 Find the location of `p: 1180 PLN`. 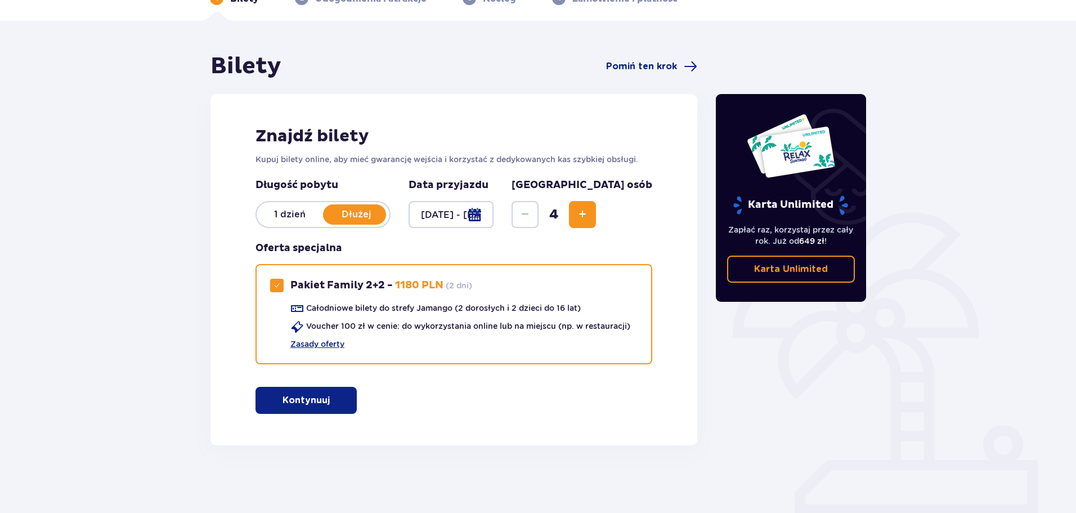

p: 1180 PLN is located at coordinates (419, 285).